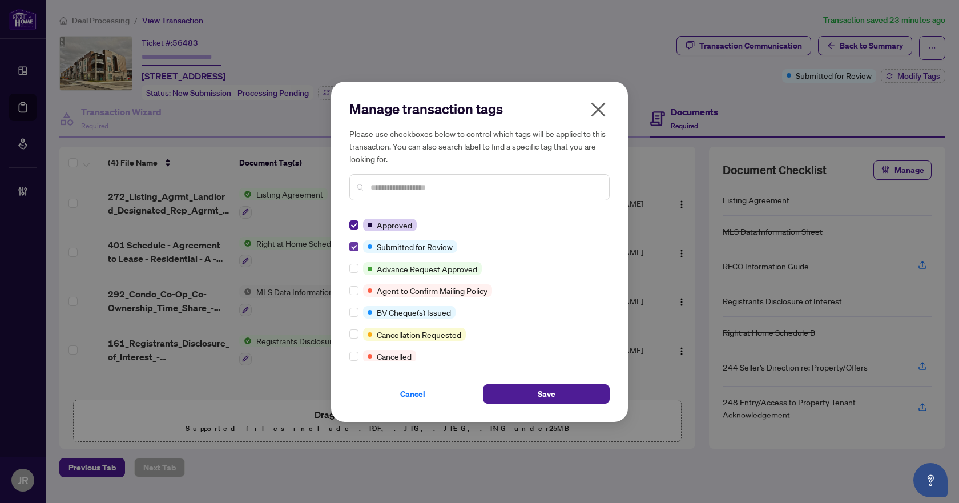 Image resolution: width=959 pixels, height=503 pixels. I want to click on span: Cancel, so click(413, 394).